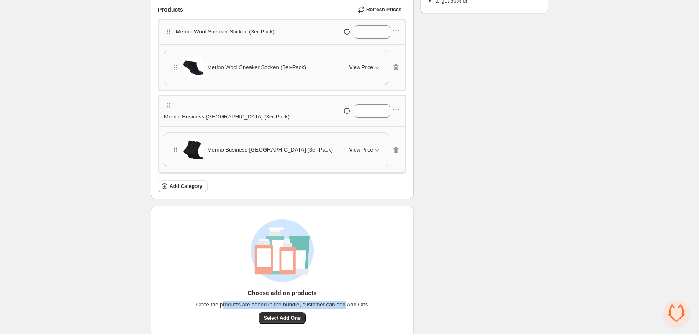 The image size is (699, 334). What do you see at coordinates (282, 293) in the screenshot?
I see `h3: Choose add on products` at bounding box center [282, 293].